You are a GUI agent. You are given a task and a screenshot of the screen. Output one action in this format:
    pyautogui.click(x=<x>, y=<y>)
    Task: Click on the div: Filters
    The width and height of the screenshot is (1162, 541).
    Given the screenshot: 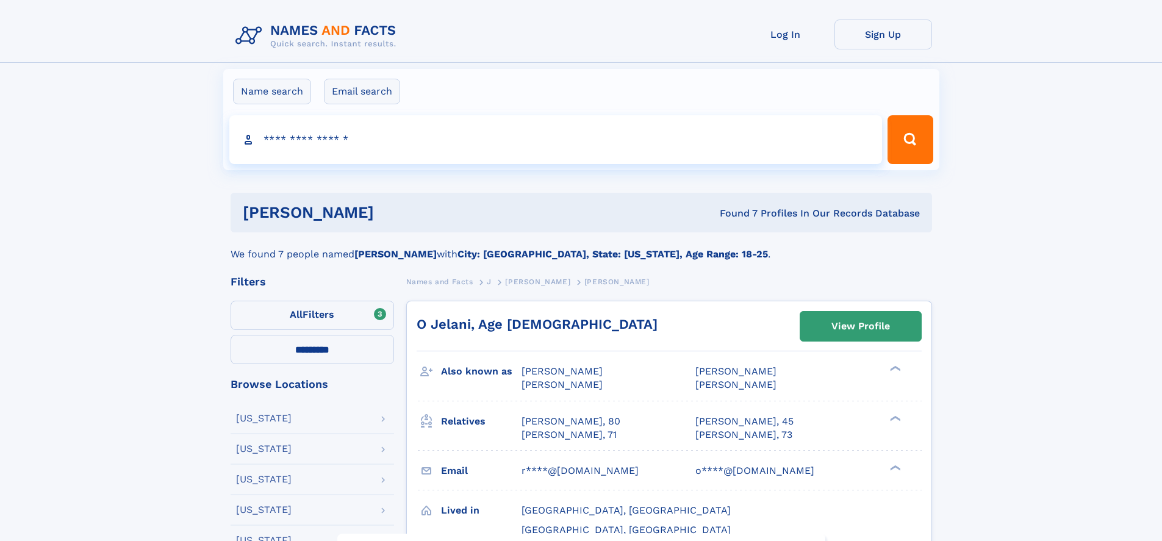 What is the action you would take?
    pyautogui.click(x=312, y=282)
    